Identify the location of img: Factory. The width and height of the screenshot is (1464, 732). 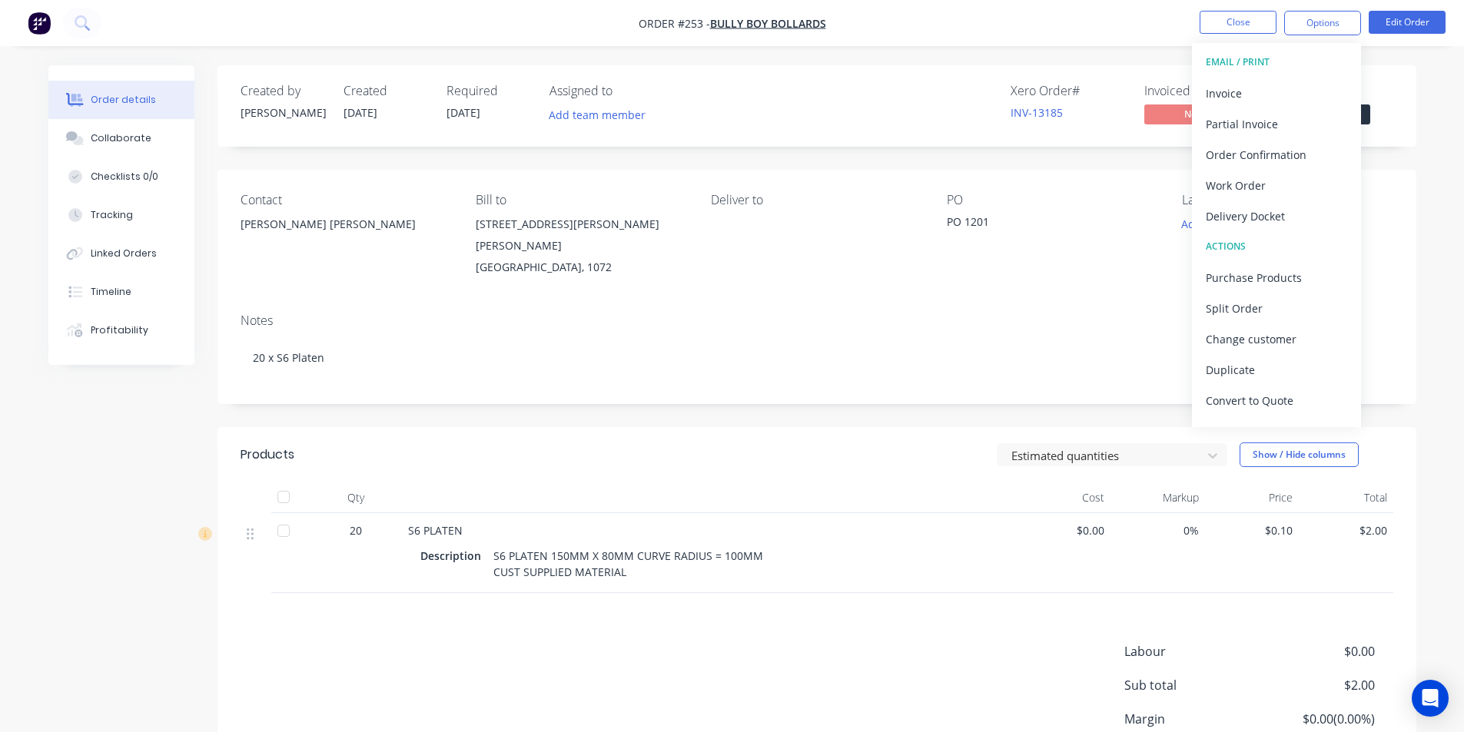
(39, 23).